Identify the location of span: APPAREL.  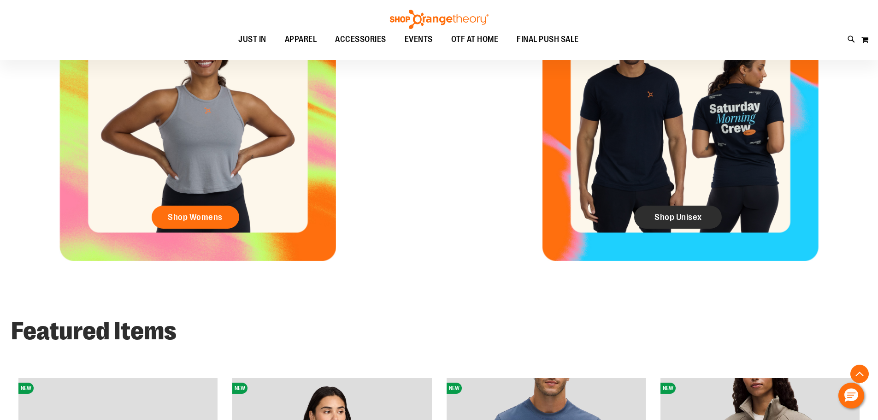
(301, 39).